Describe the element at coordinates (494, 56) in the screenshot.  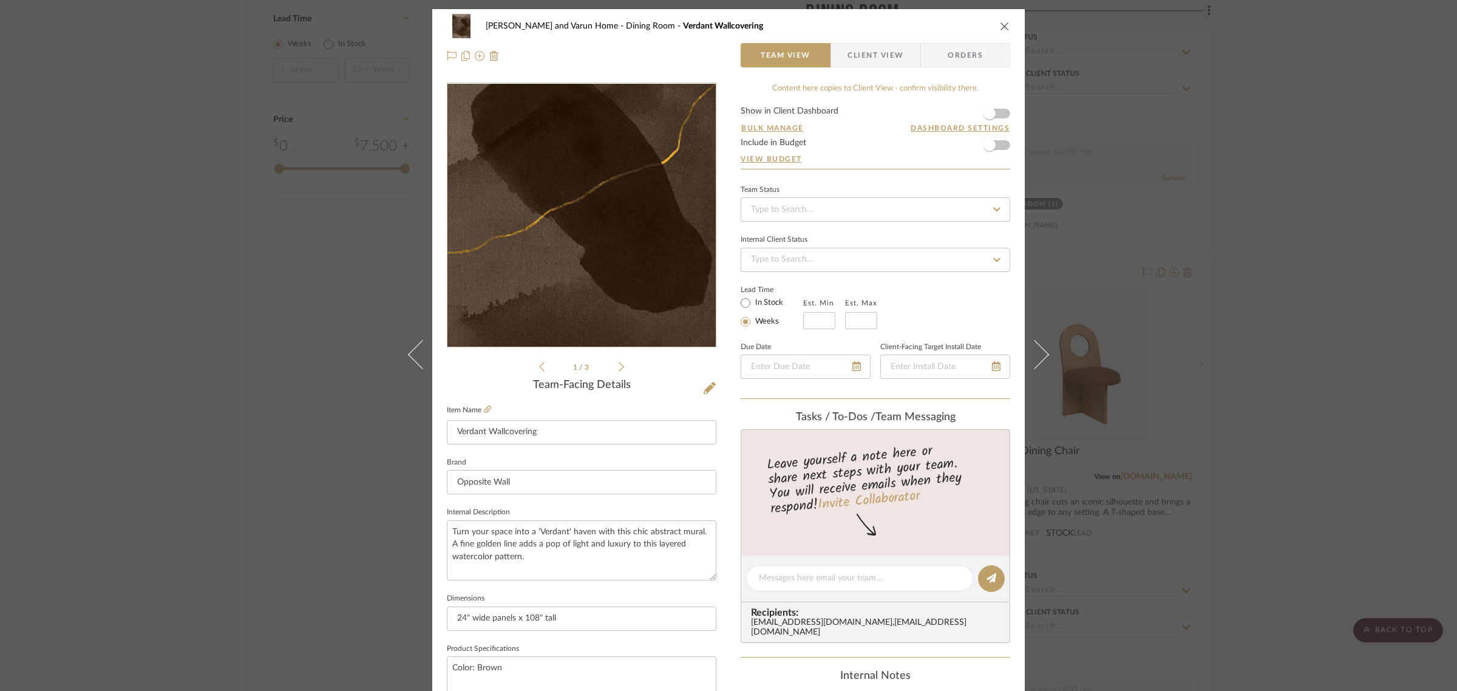
I see `img: Remove from project` at that location.